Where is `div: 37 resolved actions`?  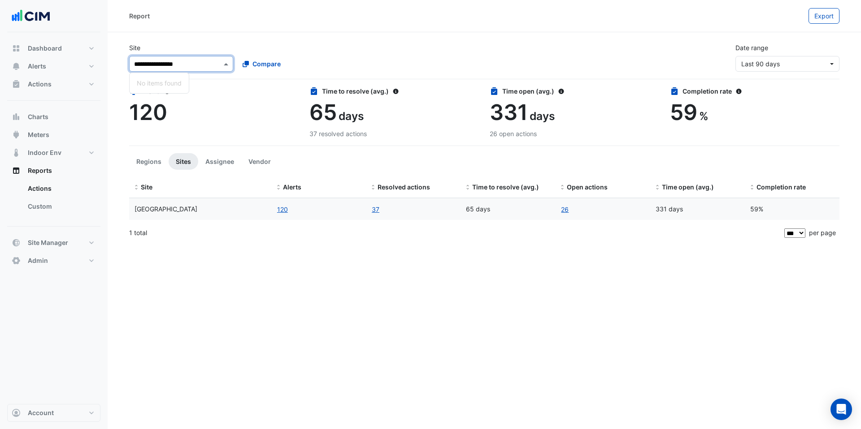 div: 37 resolved actions is located at coordinates (394, 134).